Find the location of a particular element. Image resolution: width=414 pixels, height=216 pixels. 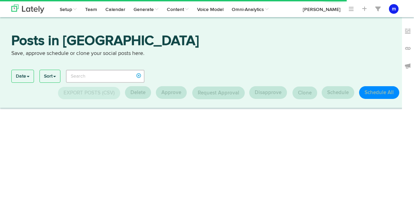

button: Export Posts (CSV) is located at coordinates (89, 93).